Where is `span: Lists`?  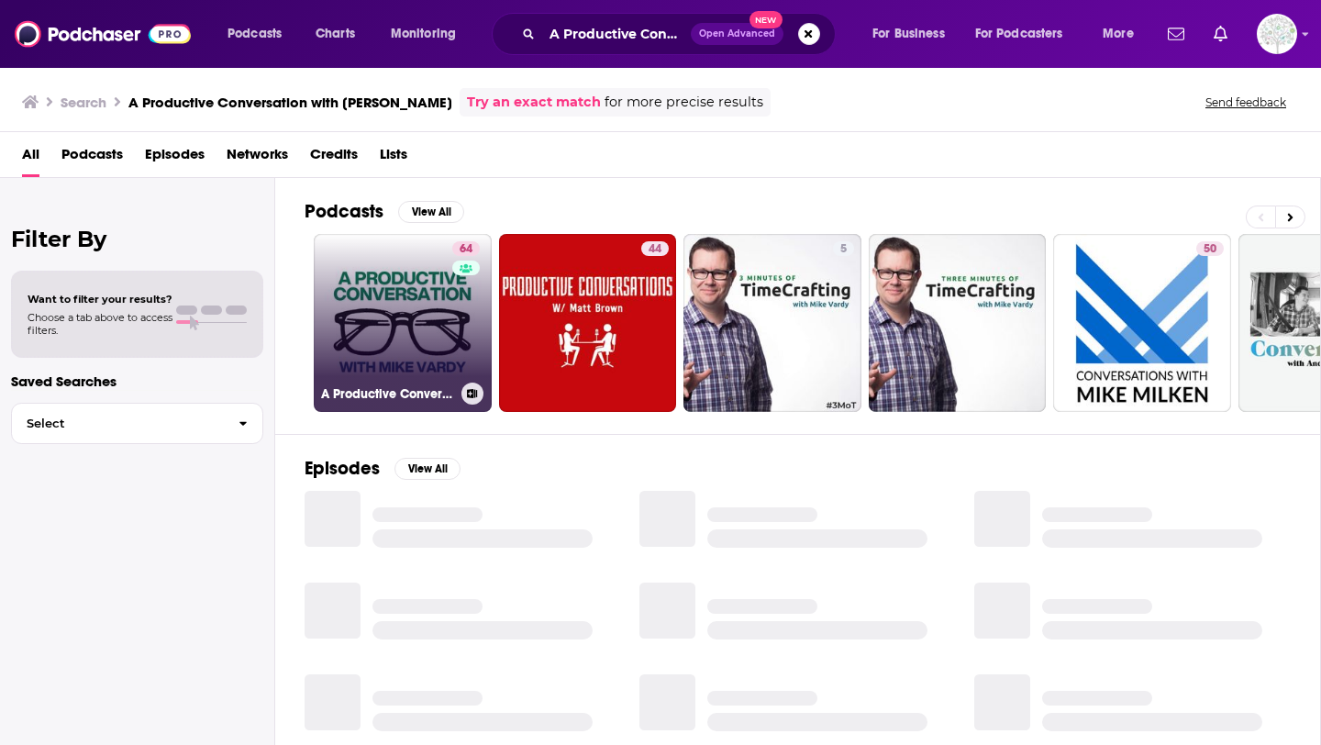 span: Lists is located at coordinates (394, 158).